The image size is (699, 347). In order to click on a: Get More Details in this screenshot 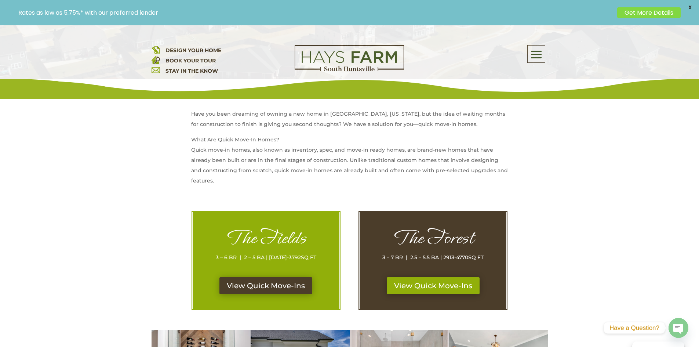, I will do `click(649, 12)`.